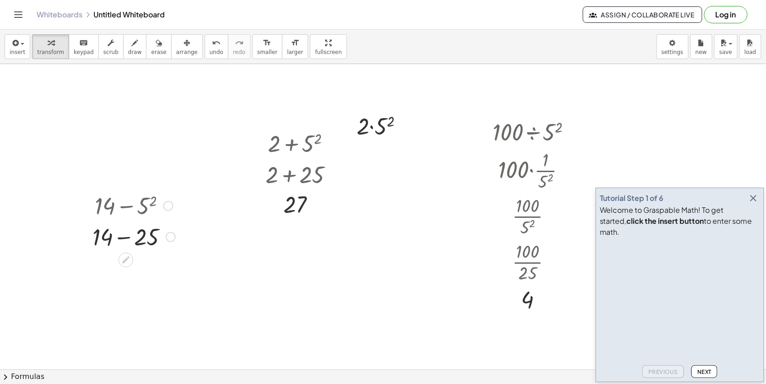  I want to click on a: Whiteboards, so click(59, 15).